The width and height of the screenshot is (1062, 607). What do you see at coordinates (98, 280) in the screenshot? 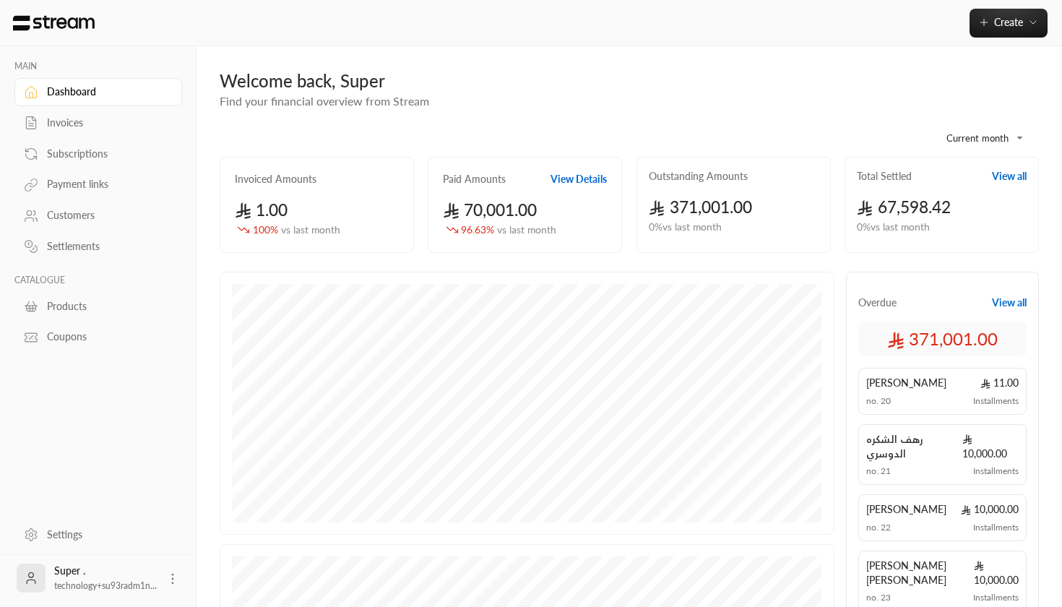
I see `p: CATALOGUE` at bounding box center [98, 280].